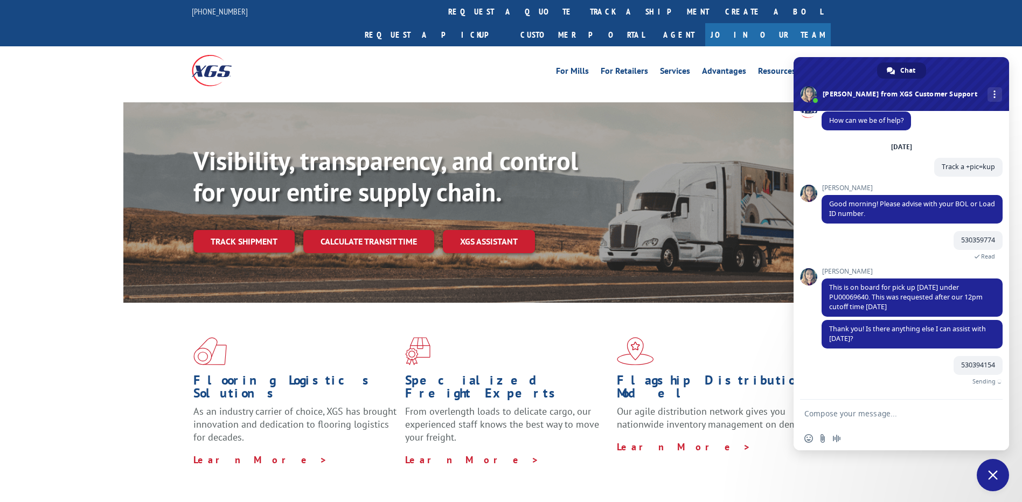 The image size is (1022, 502). I want to click on a: Join Our Team, so click(768, 34).